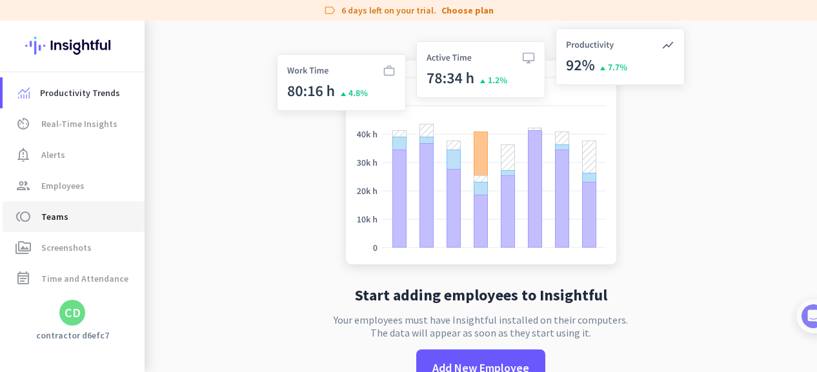  I want to click on a: tollTeams, so click(74, 217).